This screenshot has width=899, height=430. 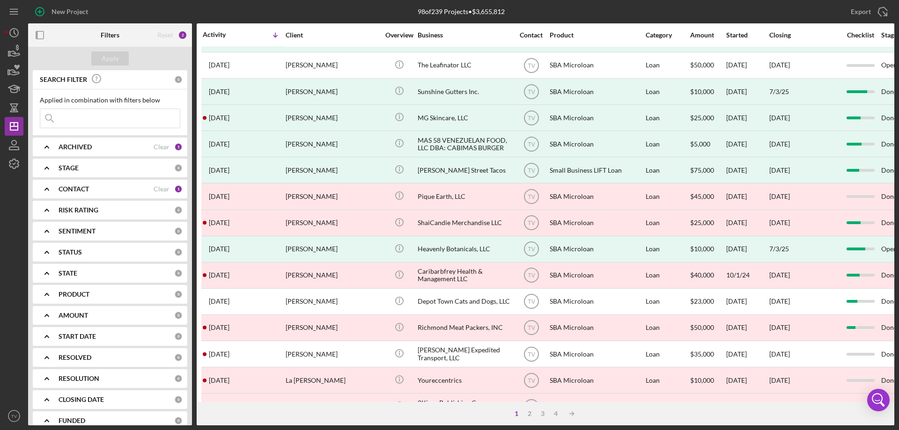 What do you see at coordinates (465, 223) in the screenshot?
I see `div: ShaiCandie Merchandise LLC` at bounding box center [465, 223].